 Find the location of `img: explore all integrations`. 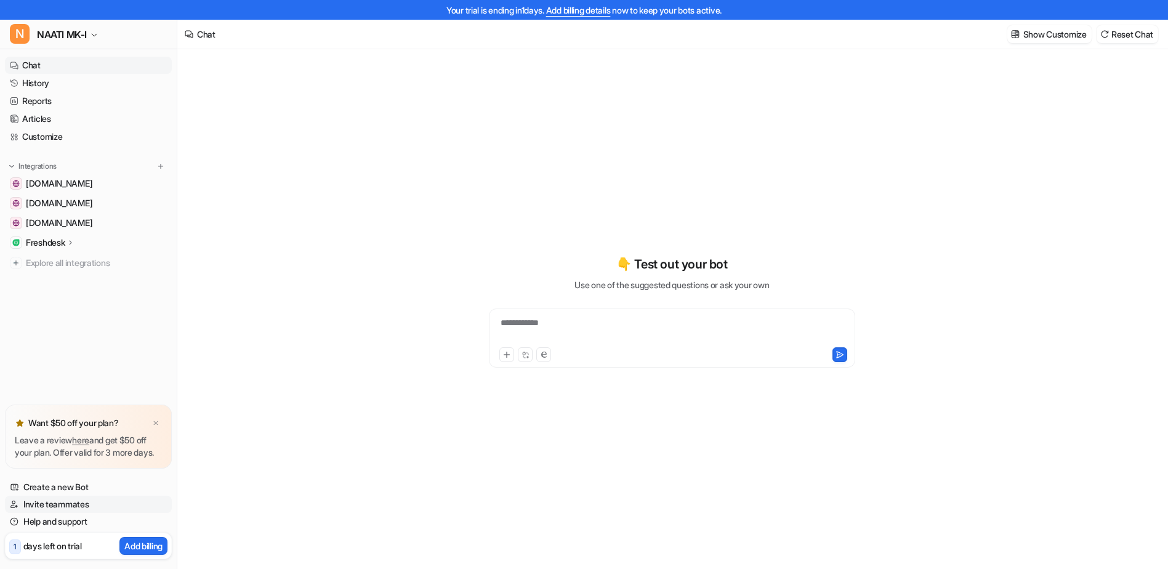

img: explore all integrations is located at coordinates (16, 263).